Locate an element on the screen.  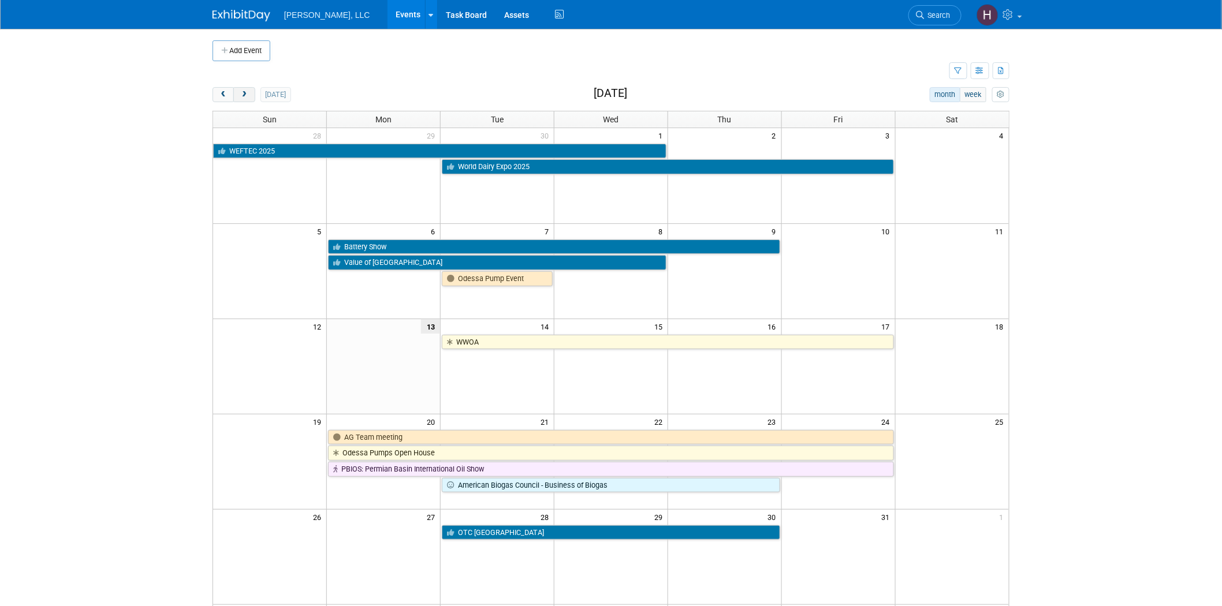
a: Odessa Pumps Open House is located at coordinates (610, 453).